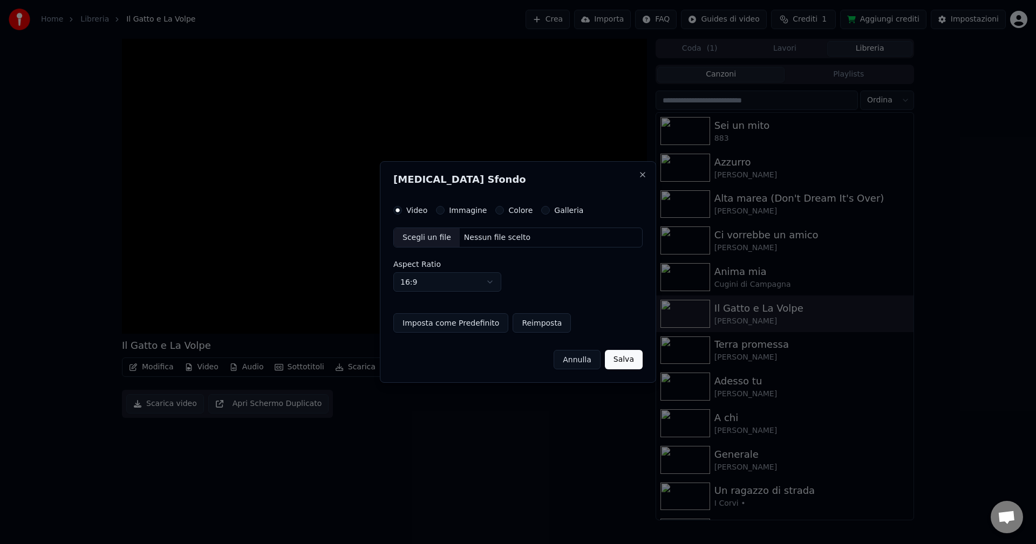 This screenshot has width=1036, height=544. Describe the element at coordinates (520, 210) in the screenshot. I see `label: Colore` at that location.